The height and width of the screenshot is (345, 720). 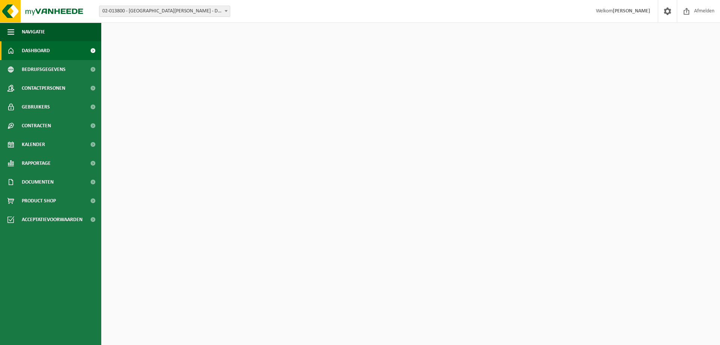 What do you see at coordinates (44, 88) in the screenshot?
I see `span: Contactpersonen` at bounding box center [44, 88].